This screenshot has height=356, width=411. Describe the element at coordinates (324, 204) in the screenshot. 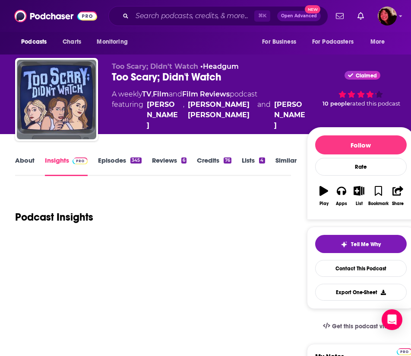

I see `div: Play` at that location.